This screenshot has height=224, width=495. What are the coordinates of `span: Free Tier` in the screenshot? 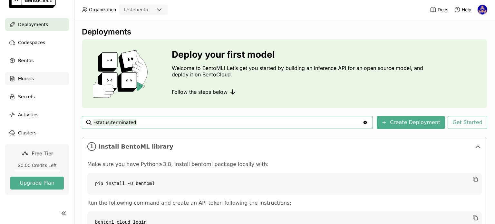 It's located at (42, 153).